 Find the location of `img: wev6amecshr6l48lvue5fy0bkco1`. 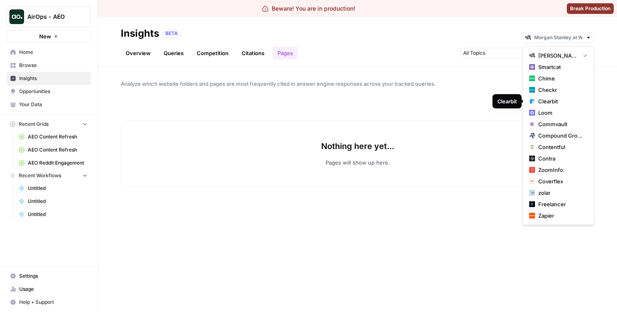

img: wev6amecshr6l48lvue5fy0bkco1 is located at coordinates (532, 113).